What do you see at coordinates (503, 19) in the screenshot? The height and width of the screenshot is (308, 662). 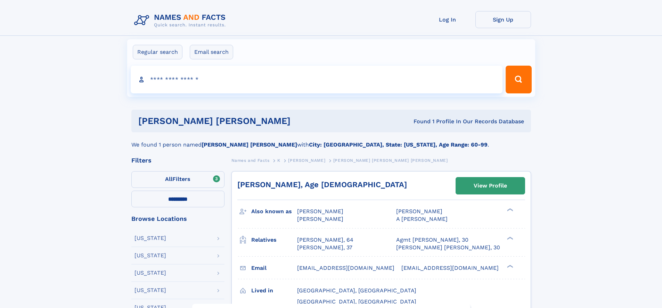 I see `a: Sign Up` at bounding box center [503, 19].